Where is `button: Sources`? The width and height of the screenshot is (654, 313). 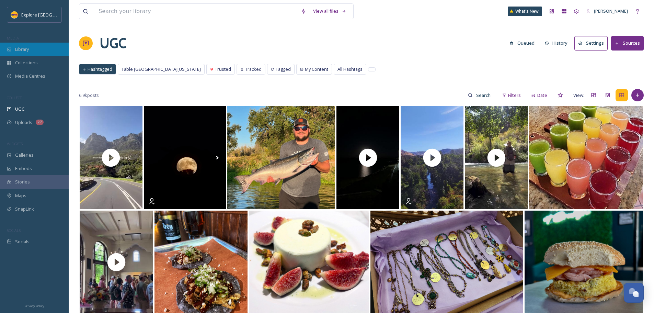
button: Sources is located at coordinates (627, 43).